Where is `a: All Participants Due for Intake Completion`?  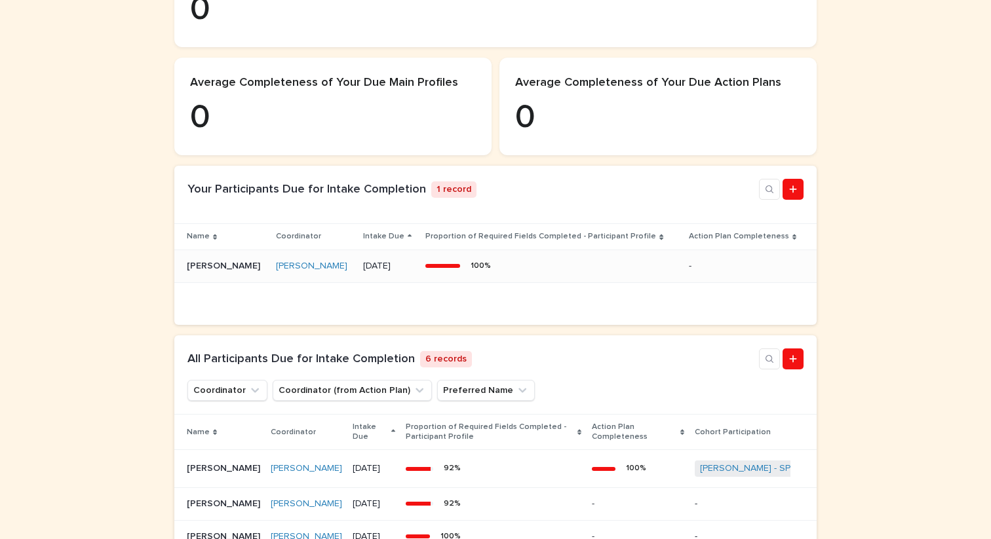
a: All Participants Due for Intake Completion is located at coordinates (301, 359).